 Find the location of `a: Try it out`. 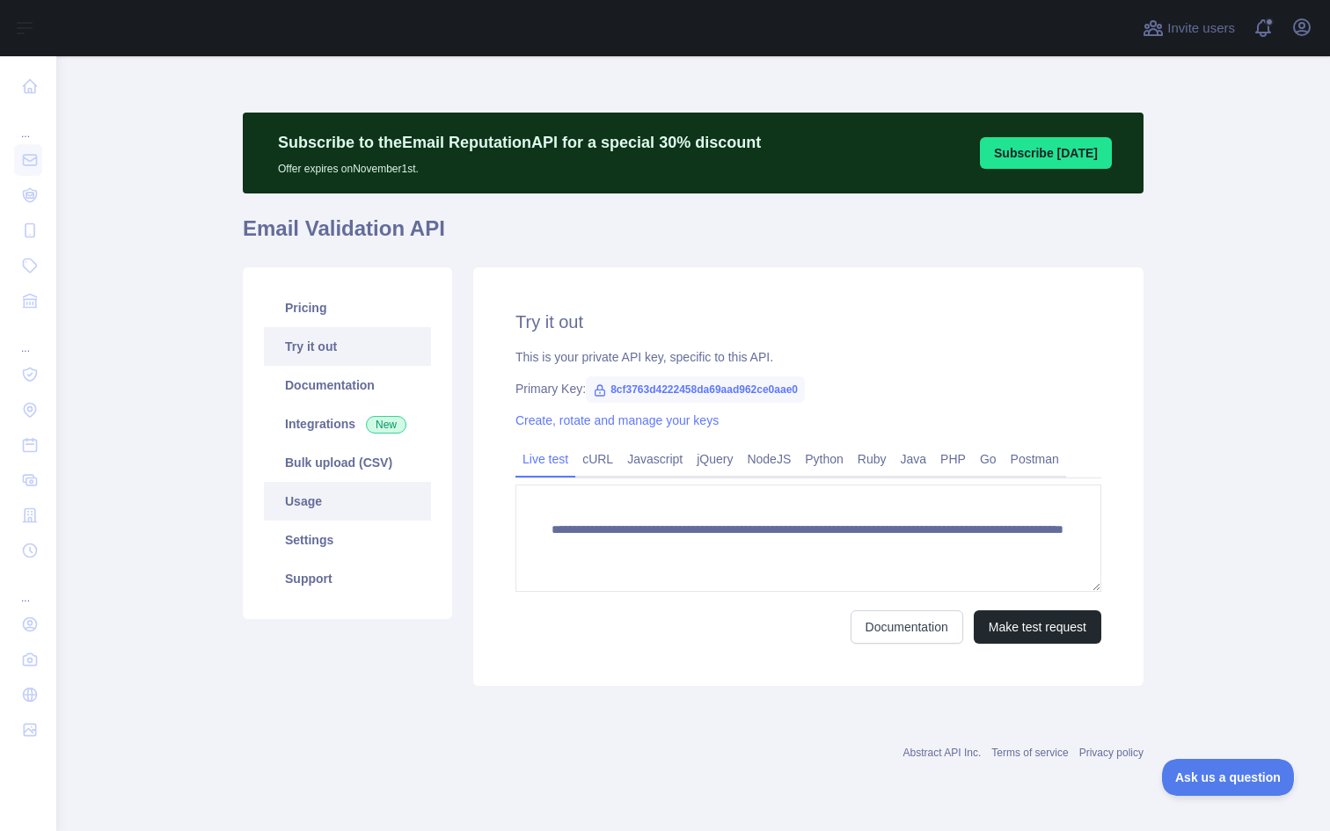

a: Try it out is located at coordinates (347, 347).